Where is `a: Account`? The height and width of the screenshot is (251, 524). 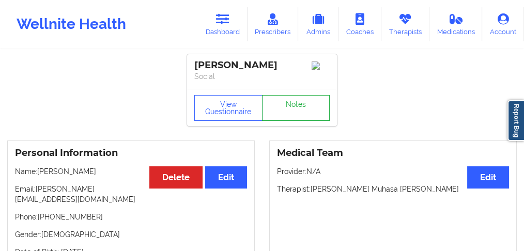
a: Account is located at coordinates (503, 24).